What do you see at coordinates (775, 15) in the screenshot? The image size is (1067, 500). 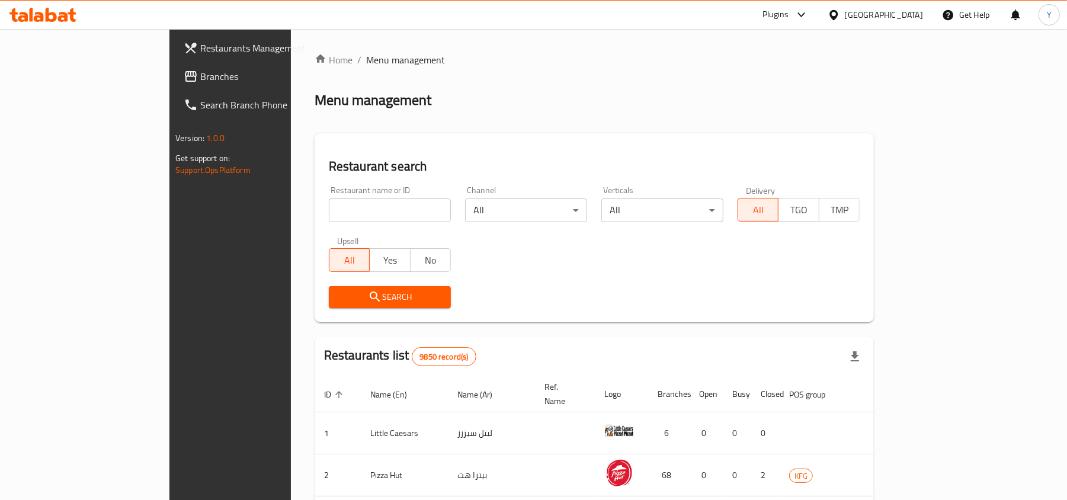 I see `div: Plugins` at bounding box center [775, 15].